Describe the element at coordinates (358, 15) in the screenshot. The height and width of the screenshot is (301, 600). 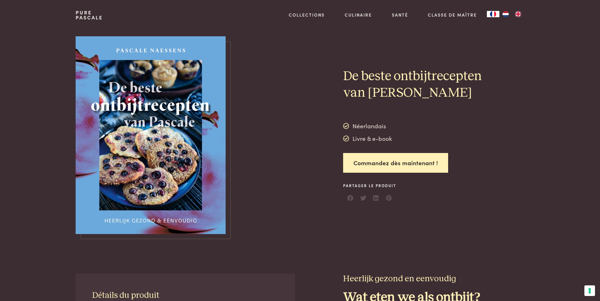
I see `a: Culinaire` at that location.